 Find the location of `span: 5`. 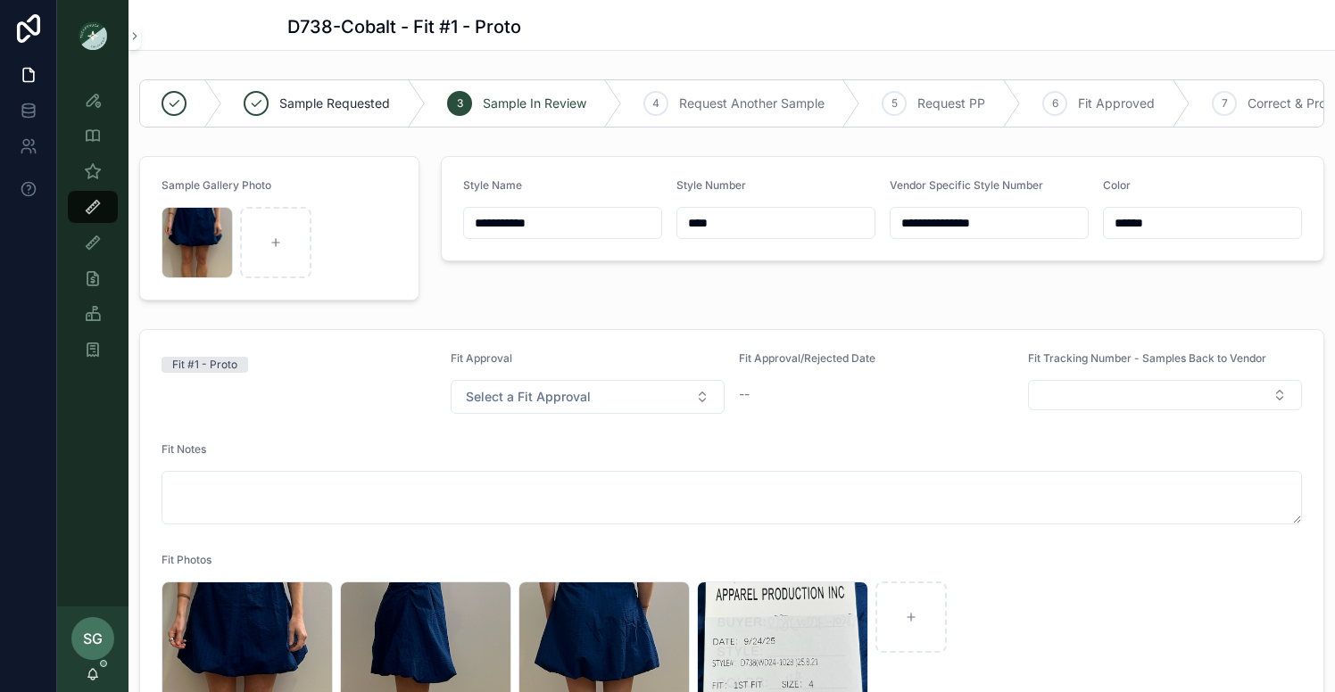

span: 5 is located at coordinates (894, 103).